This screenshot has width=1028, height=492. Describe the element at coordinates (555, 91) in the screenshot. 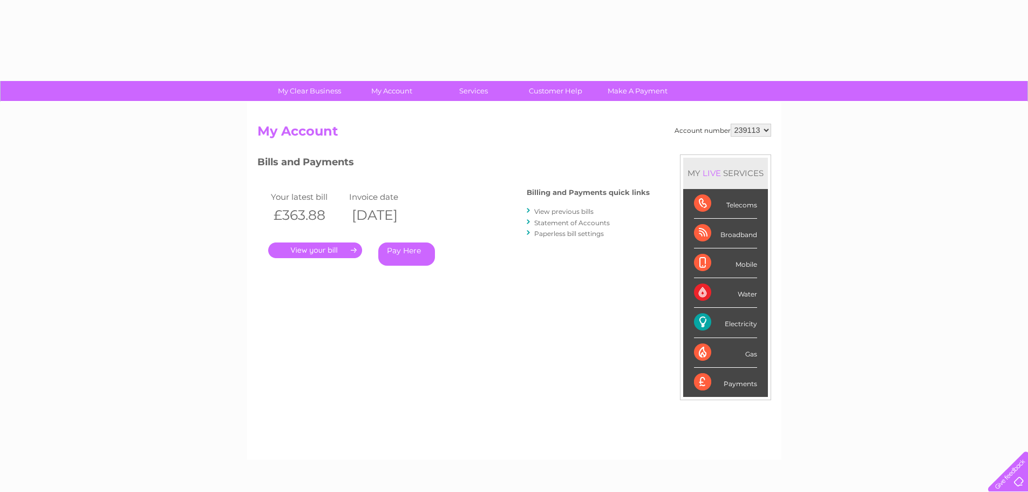

I see `a: Customer Help` at that location.